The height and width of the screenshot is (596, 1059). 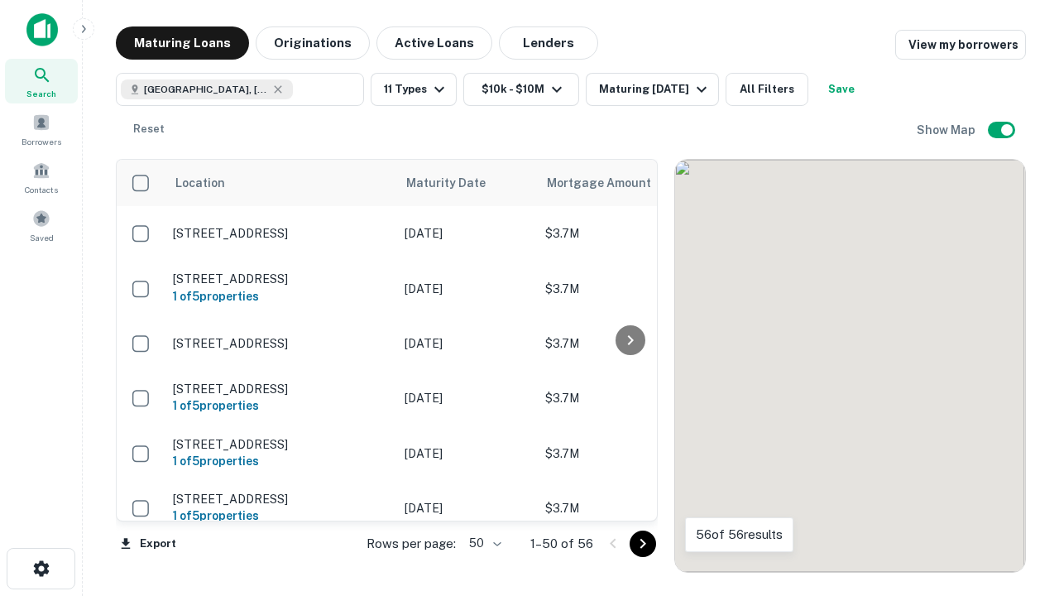 I want to click on span: Saved, so click(x=41, y=238).